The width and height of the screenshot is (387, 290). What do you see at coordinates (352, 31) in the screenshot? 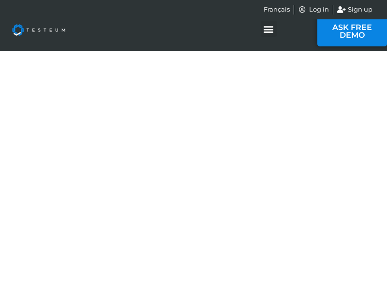
I see `span: ASK FREE DEMO` at bounding box center [352, 31].